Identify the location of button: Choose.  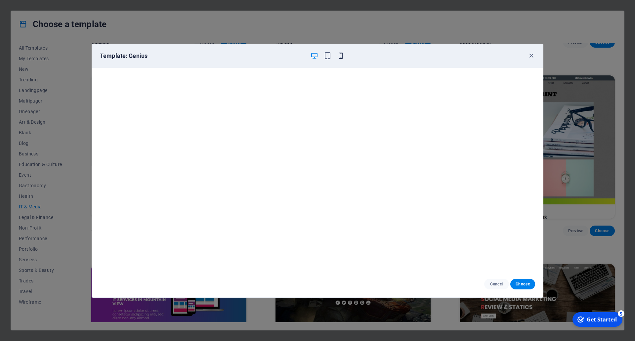
(522, 284).